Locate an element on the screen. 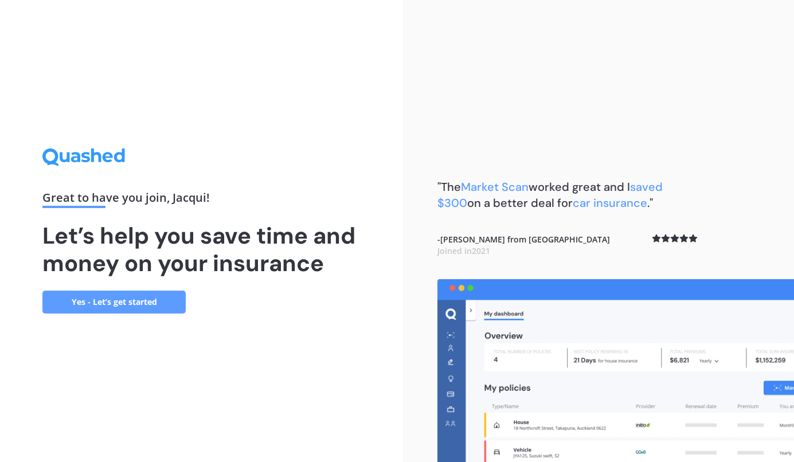 Image resolution: width=794 pixels, height=462 pixels. span: Joined in 2021 is located at coordinates (464, 250).